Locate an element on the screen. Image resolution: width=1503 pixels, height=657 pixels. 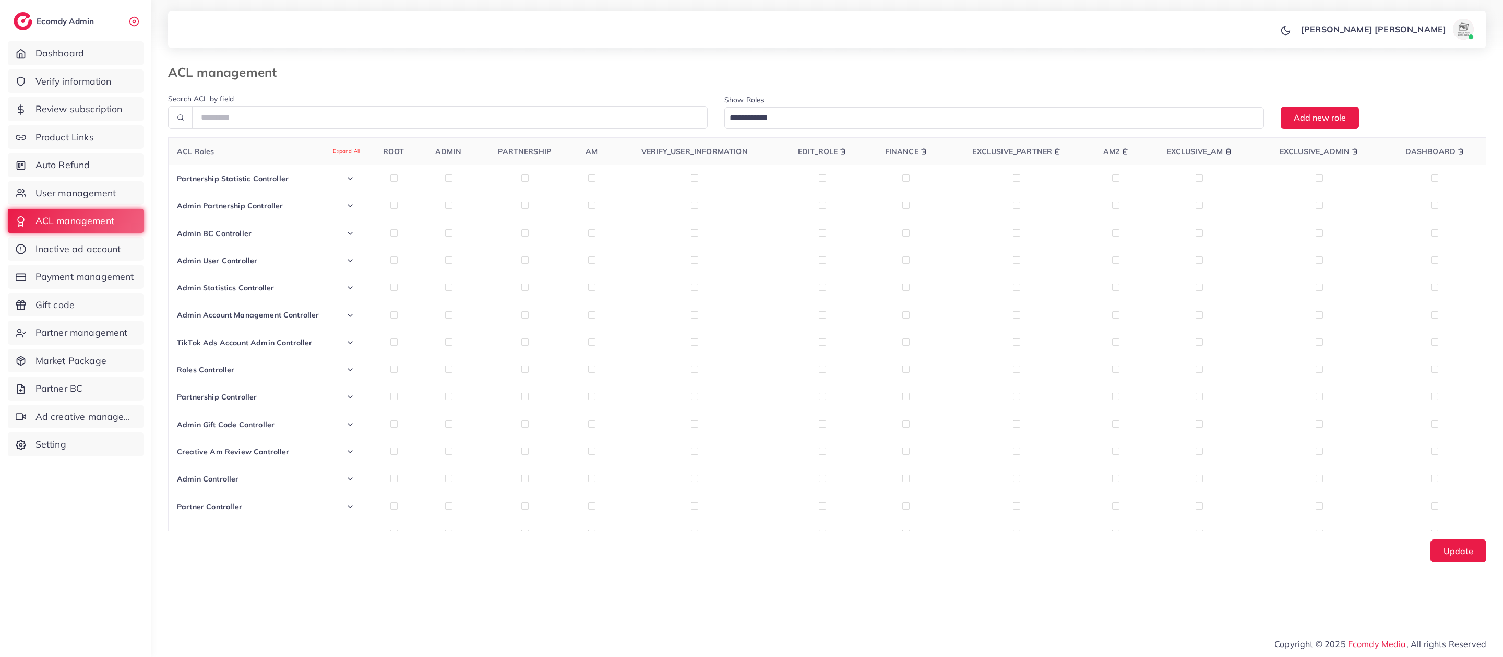
span: ADMIN is located at coordinates (448, 151).